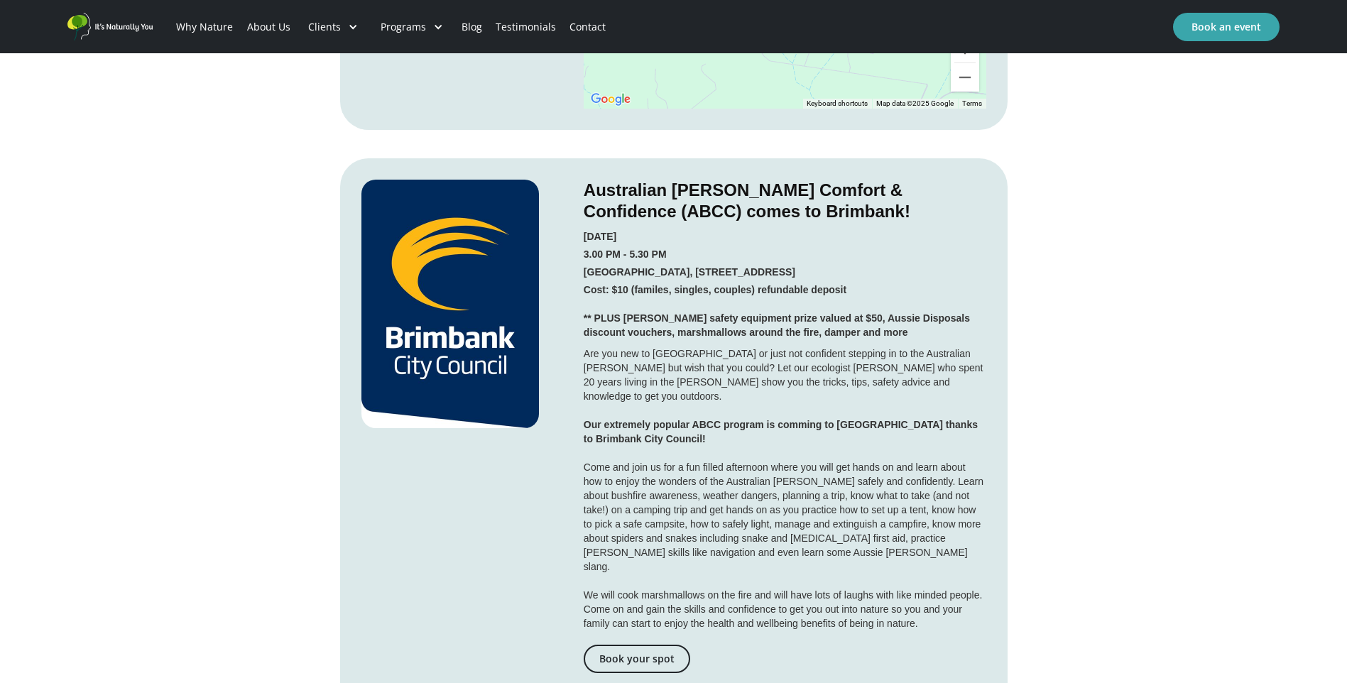  What do you see at coordinates (972, 103) in the screenshot?
I see `a: Terms (opens in new tab)` at bounding box center [972, 103].